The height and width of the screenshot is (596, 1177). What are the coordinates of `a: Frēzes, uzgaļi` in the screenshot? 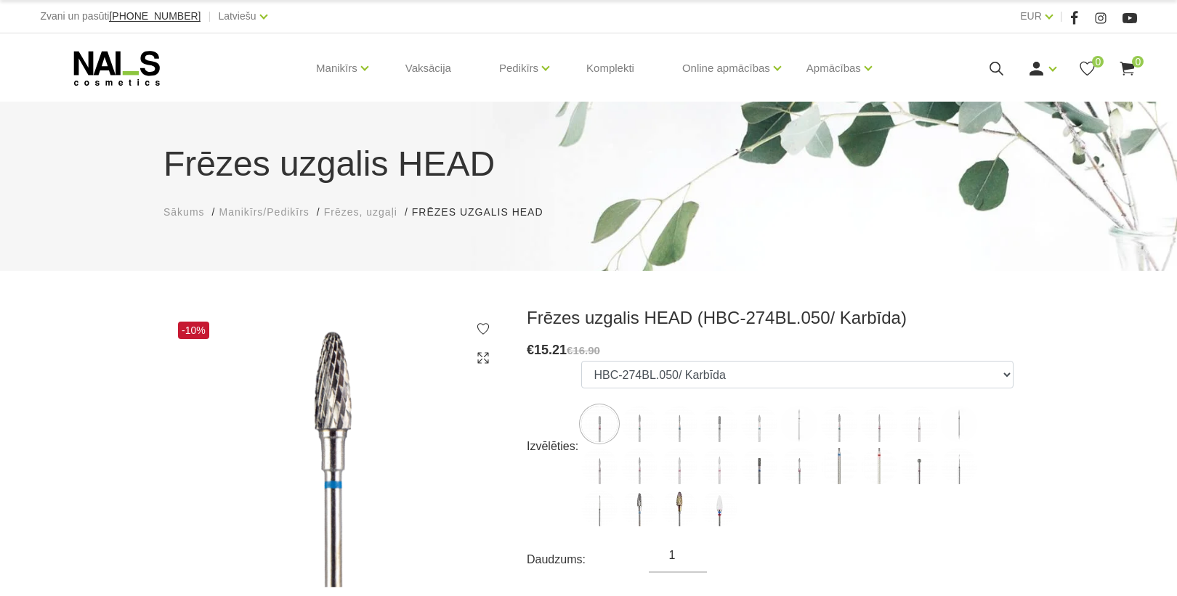 It's located at (360, 212).